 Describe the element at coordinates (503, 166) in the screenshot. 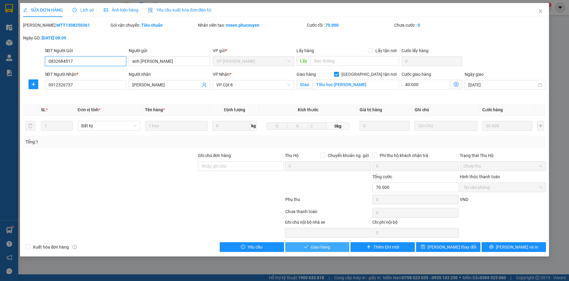

I see `span: Chưa thu` at that location.